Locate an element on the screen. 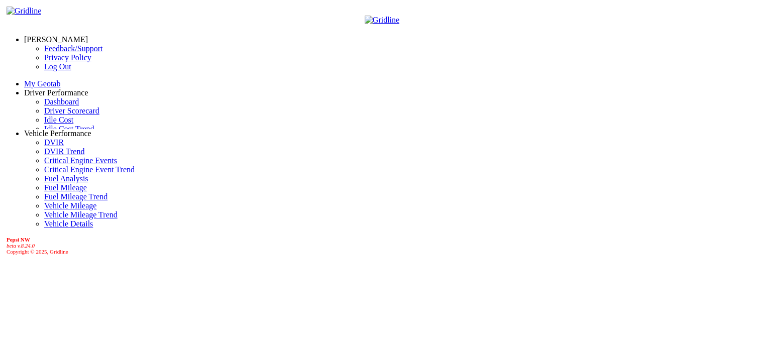 The width and height of the screenshot is (764, 349). a: Vehicle Mileage is located at coordinates (70, 205).